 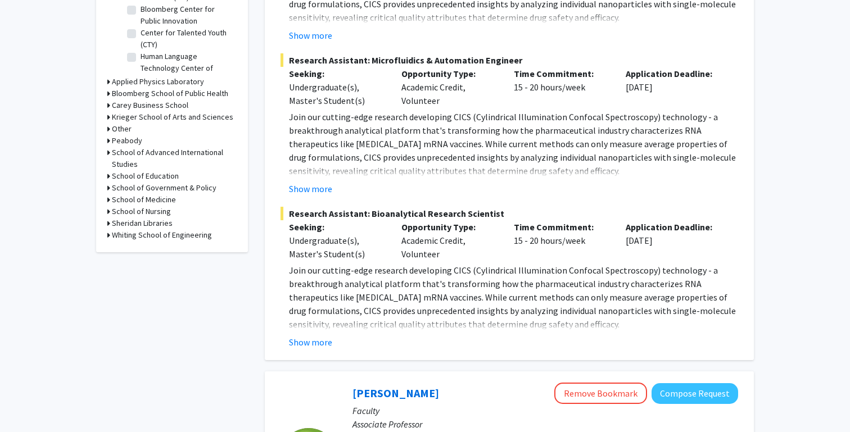 I want to click on label: Center for Talented Youth (CTY), so click(x=187, y=39).